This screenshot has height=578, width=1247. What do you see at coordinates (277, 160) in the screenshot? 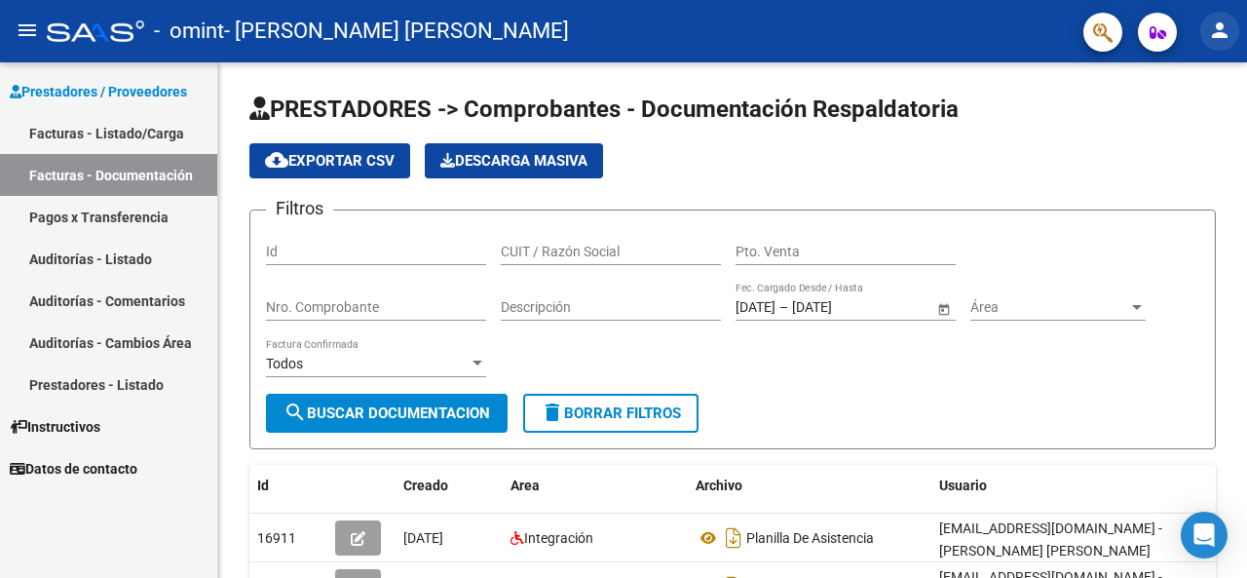
I see `mat-icon: cloud_download` at bounding box center [277, 160].